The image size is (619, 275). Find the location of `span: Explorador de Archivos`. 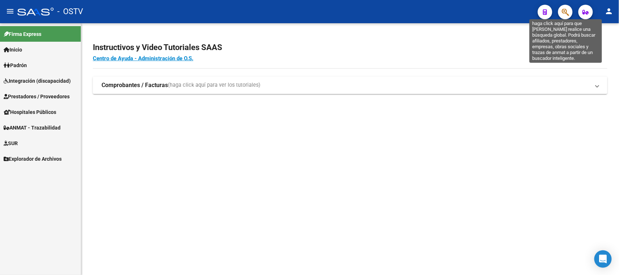

span: Explorador de Archivos is located at coordinates (33, 159).